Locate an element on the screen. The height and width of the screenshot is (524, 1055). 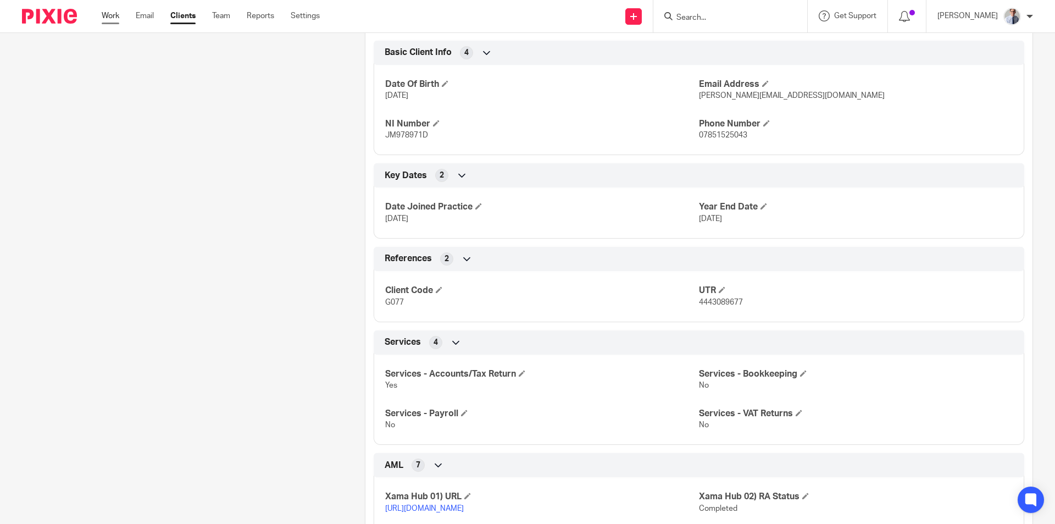
span: Completed is located at coordinates (718, 508).